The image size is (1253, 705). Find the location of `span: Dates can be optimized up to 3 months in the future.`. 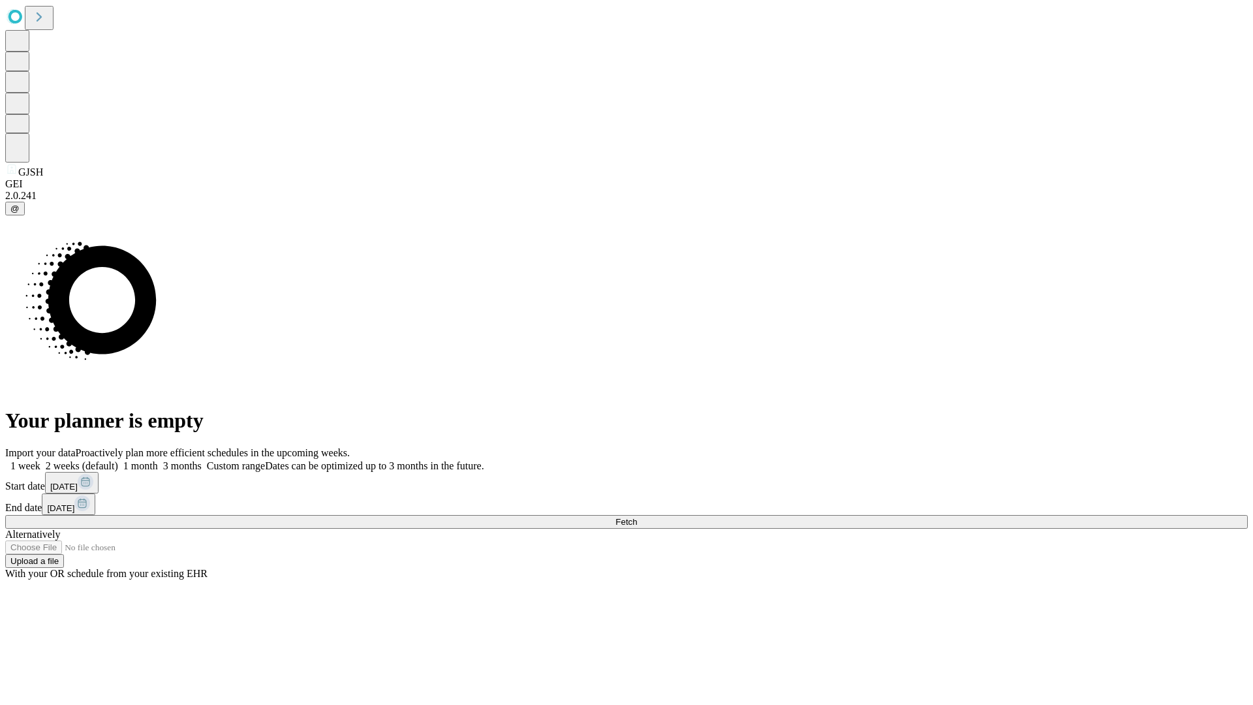

span: Dates can be optimized up to 3 months in the future. is located at coordinates (374, 465).